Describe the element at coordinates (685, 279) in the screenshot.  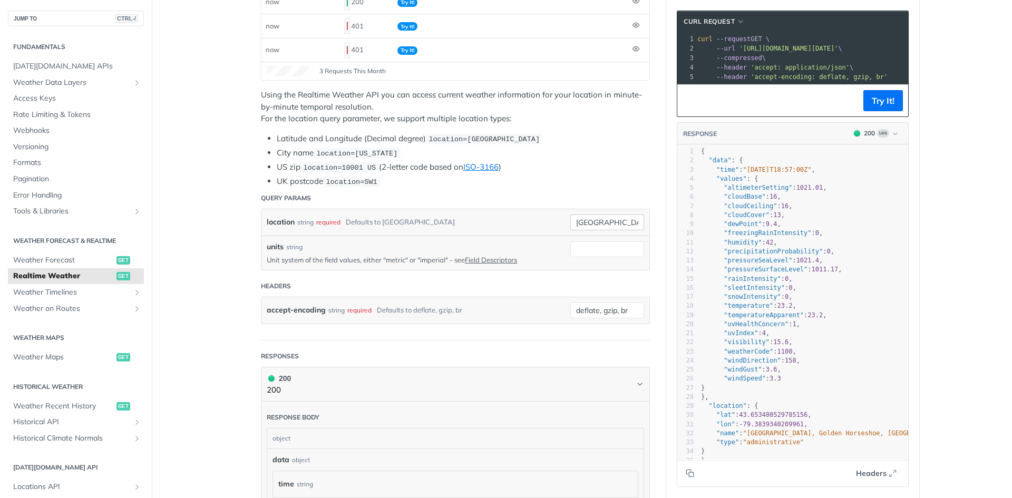
I see `div: 15` at that location.